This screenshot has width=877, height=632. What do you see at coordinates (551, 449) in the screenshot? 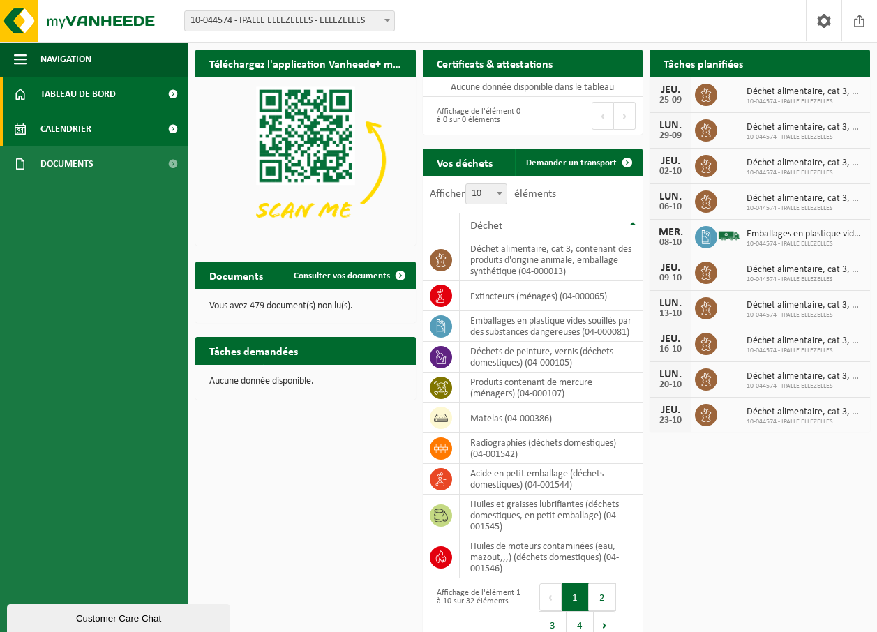
I see `td: Radiographies (déchets domestiques) (04-001542)` at bounding box center [551, 449].